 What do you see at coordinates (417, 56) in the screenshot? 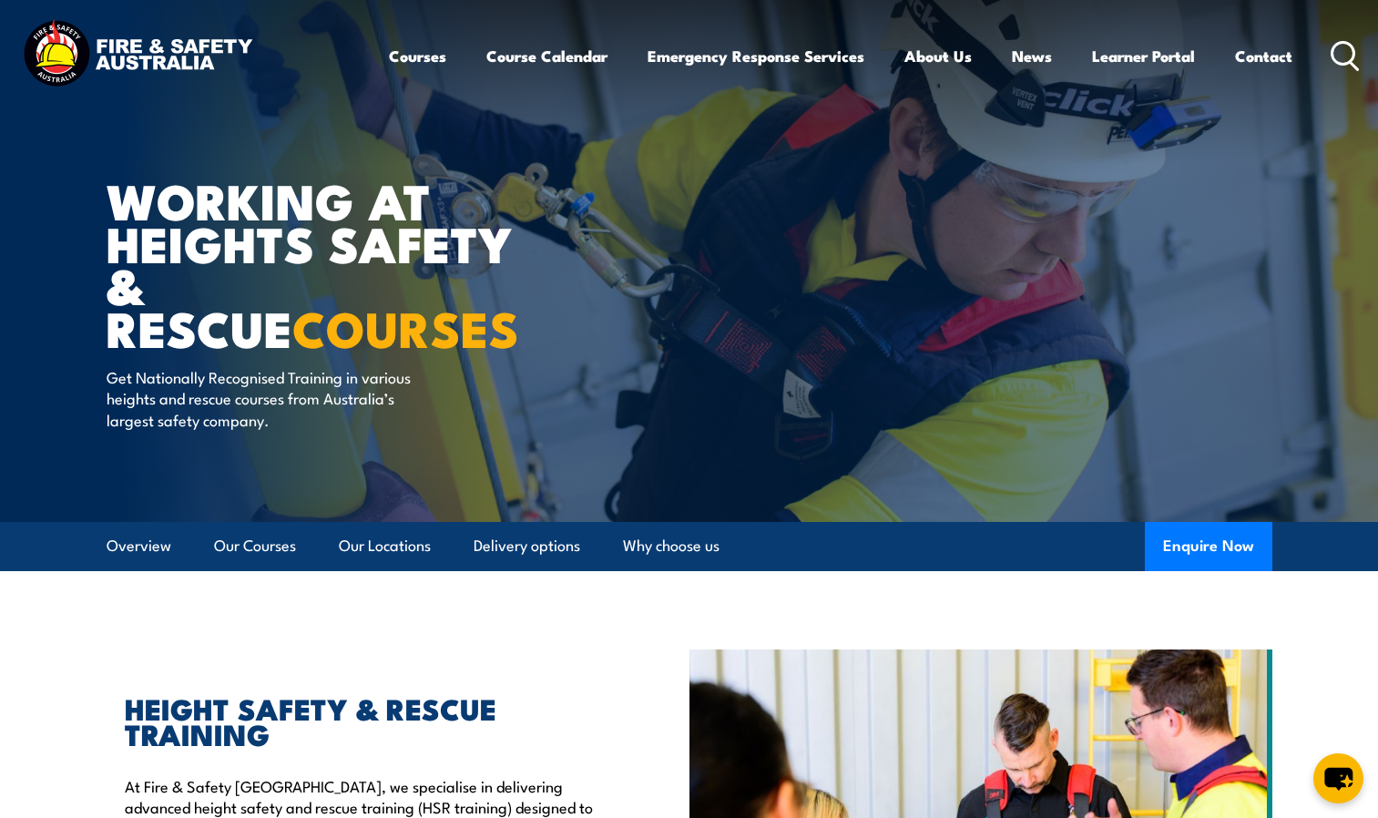
I see `a: Courses` at bounding box center [417, 56].